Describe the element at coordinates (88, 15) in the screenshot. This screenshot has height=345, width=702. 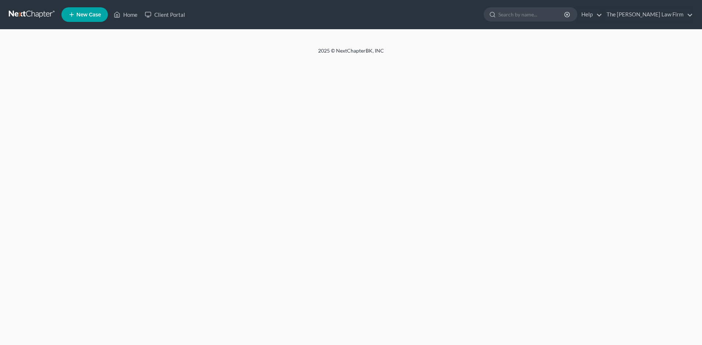
I see `span: New Case` at that location.